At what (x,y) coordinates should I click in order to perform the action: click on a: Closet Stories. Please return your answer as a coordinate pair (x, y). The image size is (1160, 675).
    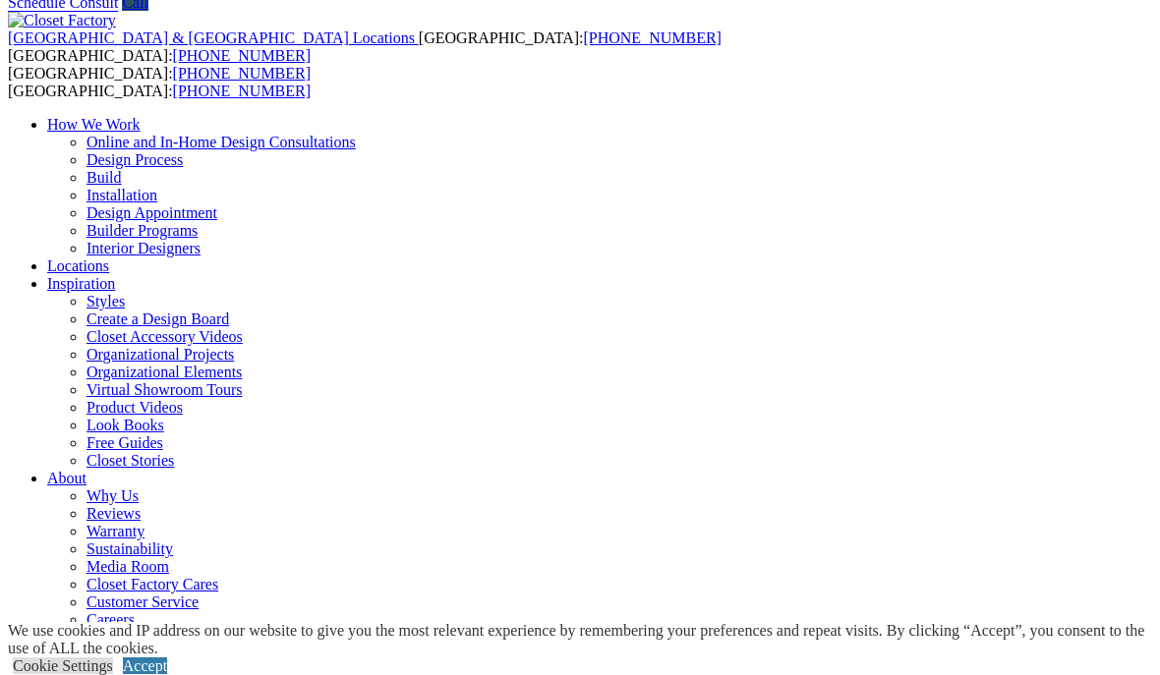
    Looking at the image, I should click on (130, 460).